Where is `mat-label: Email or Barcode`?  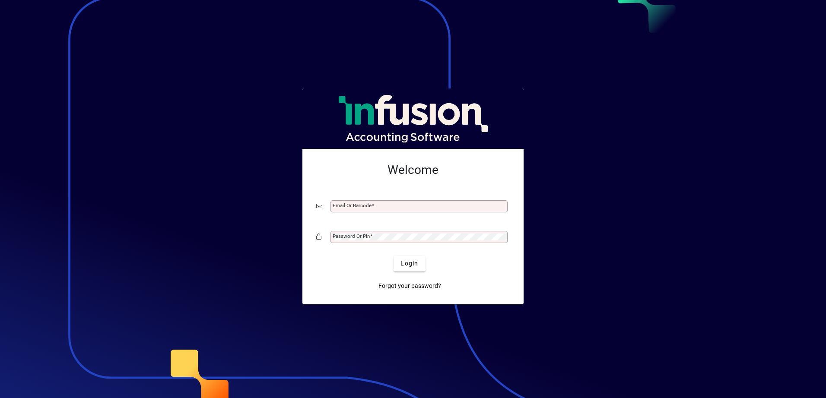 mat-label: Email or Barcode is located at coordinates (352, 206).